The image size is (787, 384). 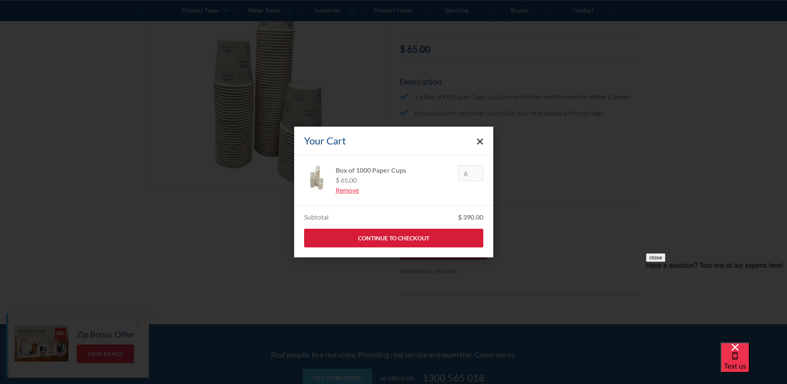 I want to click on a: Close cart, so click(x=480, y=141).